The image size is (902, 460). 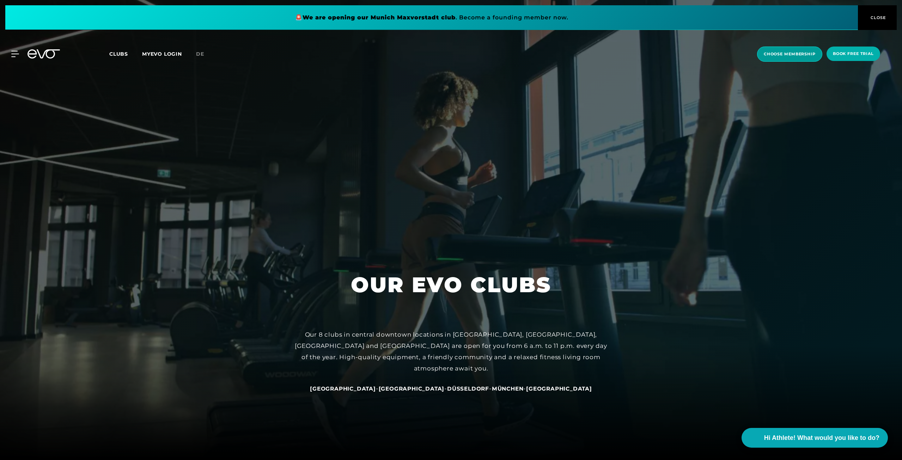 I want to click on span: CLOSE, so click(x=877, y=18).